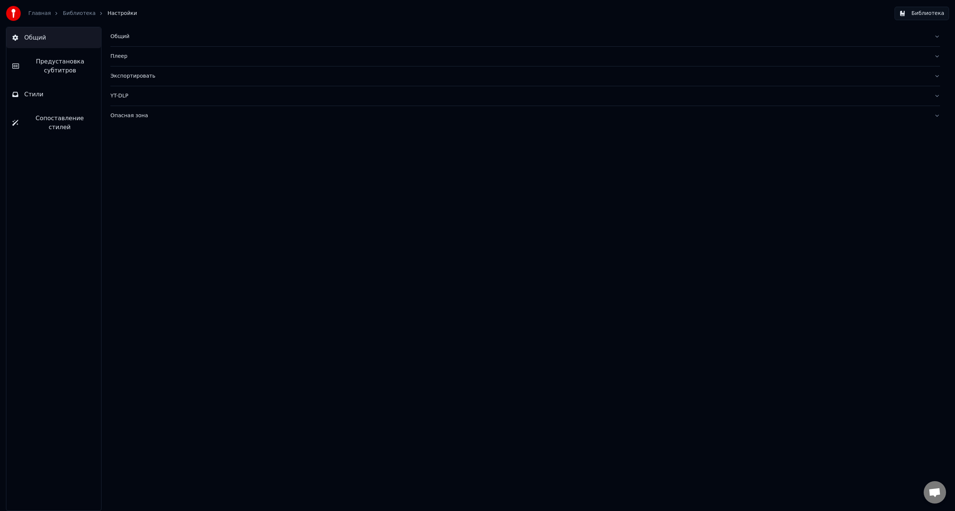 The height and width of the screenshot is (511, 955). What do you see at coordinates (525, 56) in the screenshot?
I see `button: Плеер` at bounding box center [525, 56].